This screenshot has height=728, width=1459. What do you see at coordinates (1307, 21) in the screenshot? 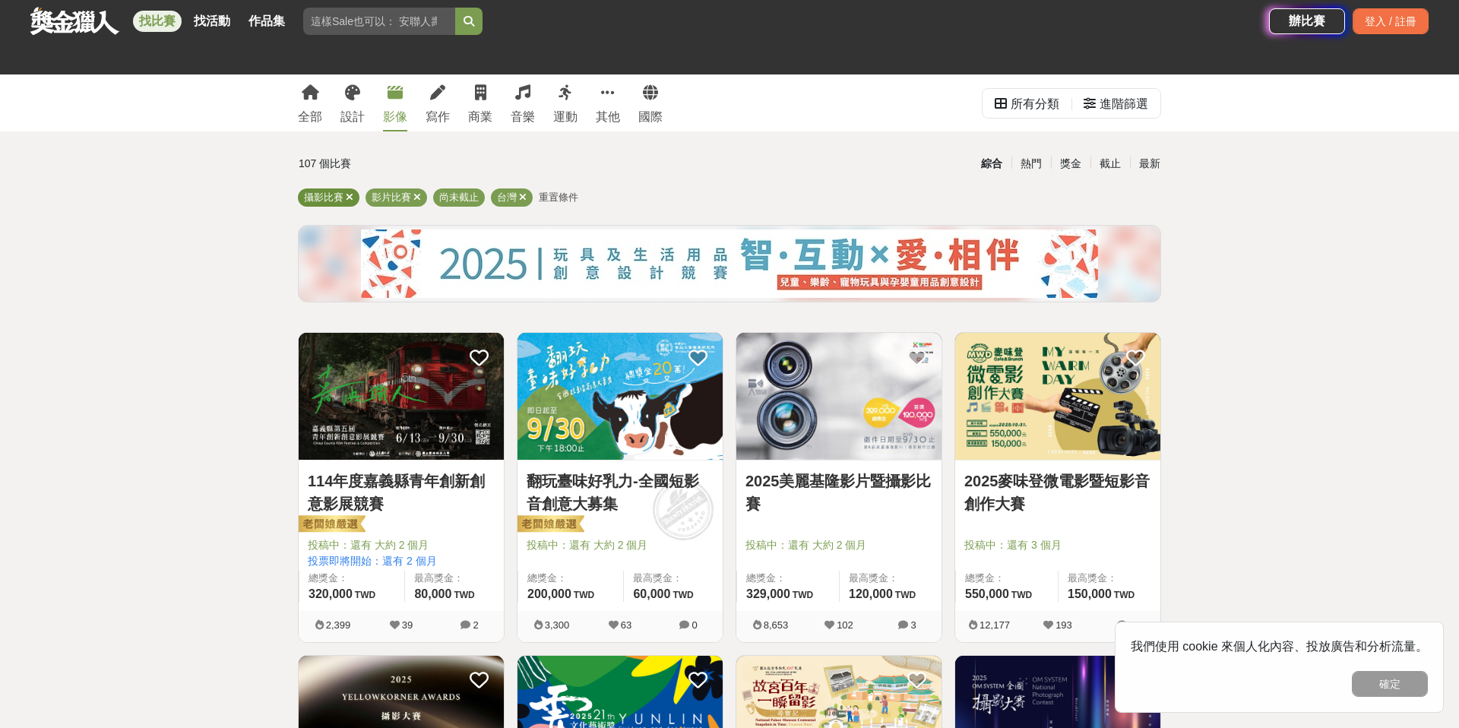
I see `a: 辦比賽` at bounding box center [1307, 21].